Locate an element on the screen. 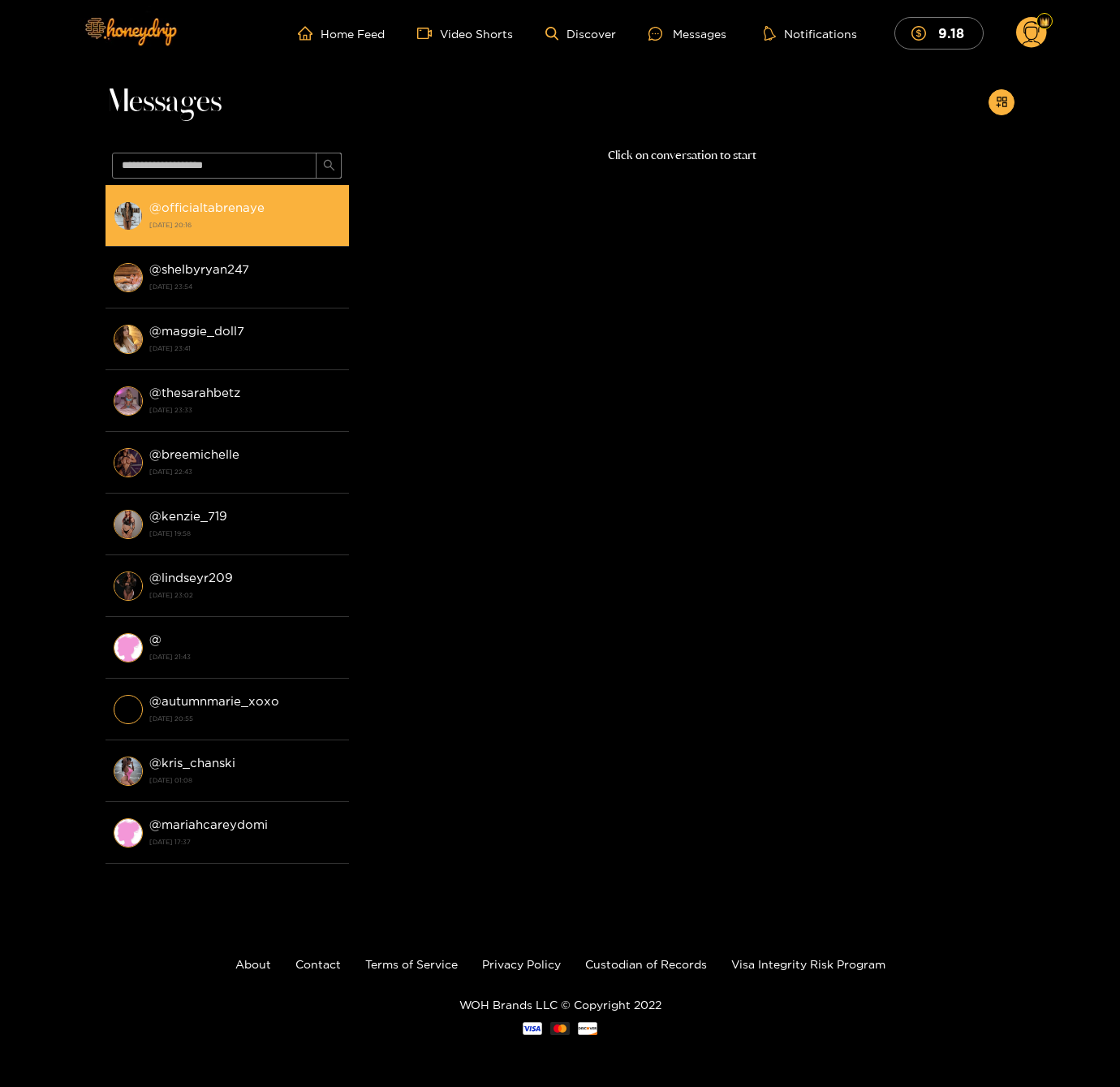 The width and height of the screenshot is (1120, 1087). a: Discover is located at coordinates (581, 34).